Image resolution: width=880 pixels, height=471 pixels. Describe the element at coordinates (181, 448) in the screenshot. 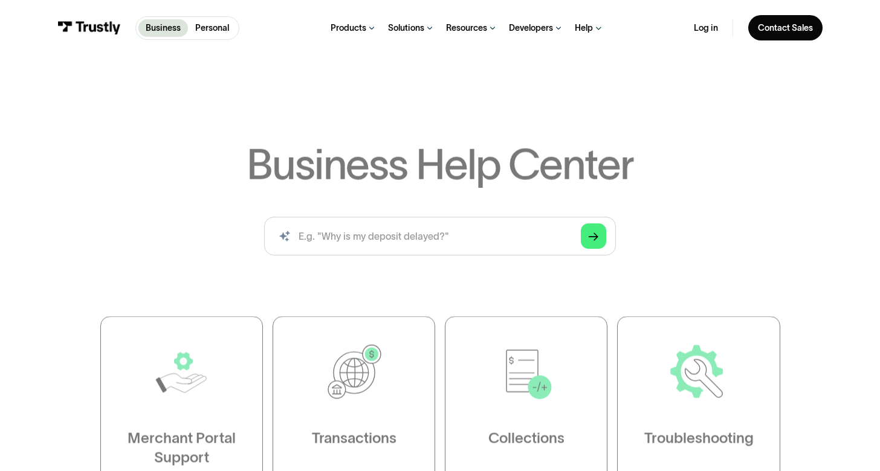

I see `div: Merchant Portal Support` at that location.